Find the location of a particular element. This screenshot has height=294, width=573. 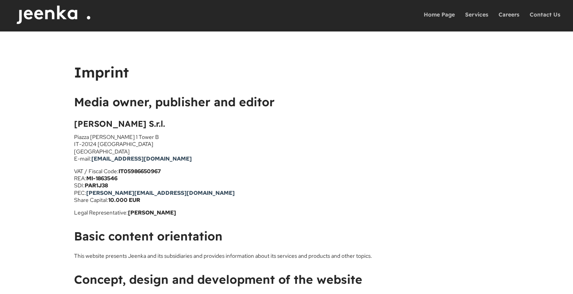

h2: Concept, design and development of the website is located at coordinates (287, 282).